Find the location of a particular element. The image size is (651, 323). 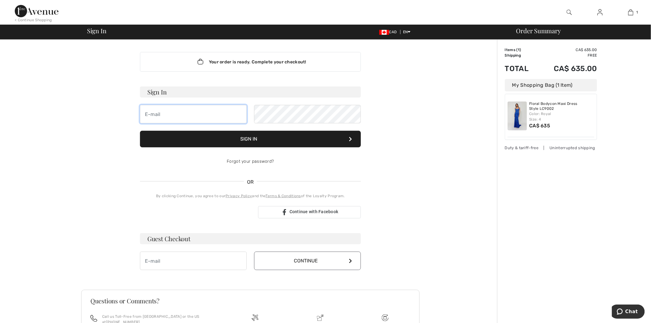

span: CAD is located at coordinates (389, 32).